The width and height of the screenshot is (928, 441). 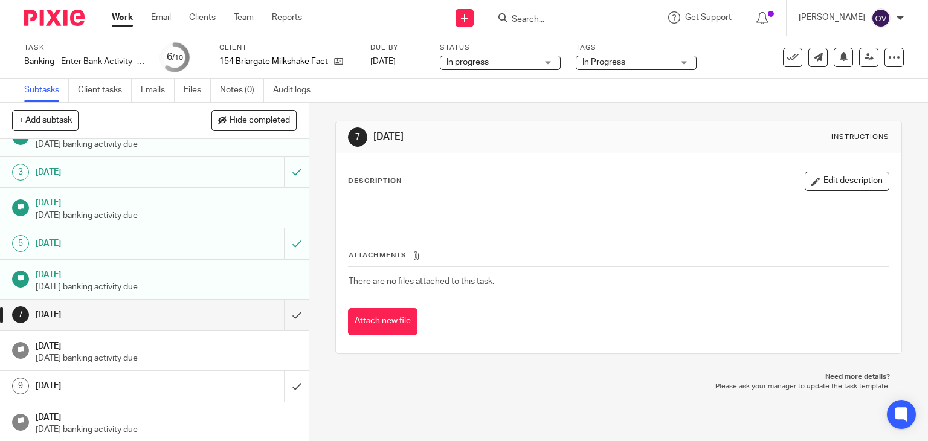 What do you see at coordinates (468, 62) in the screenshot?
I see `span: In progress` at bounding box center [468, 62].